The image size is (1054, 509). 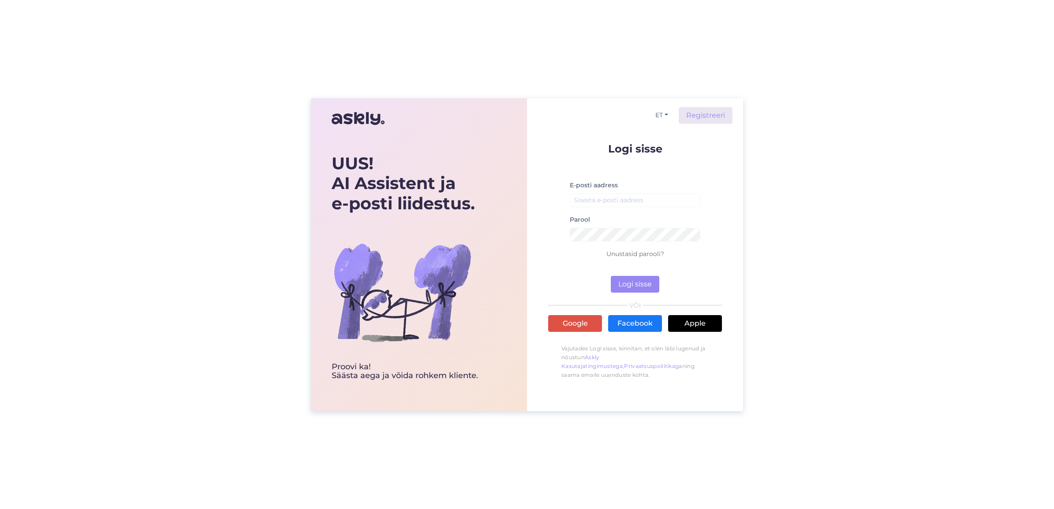 What do you see at coordinates (592, 362) in the screenshot?
I see `a: Askly Kasutajatingimustega` at bounding box center [592, 362].